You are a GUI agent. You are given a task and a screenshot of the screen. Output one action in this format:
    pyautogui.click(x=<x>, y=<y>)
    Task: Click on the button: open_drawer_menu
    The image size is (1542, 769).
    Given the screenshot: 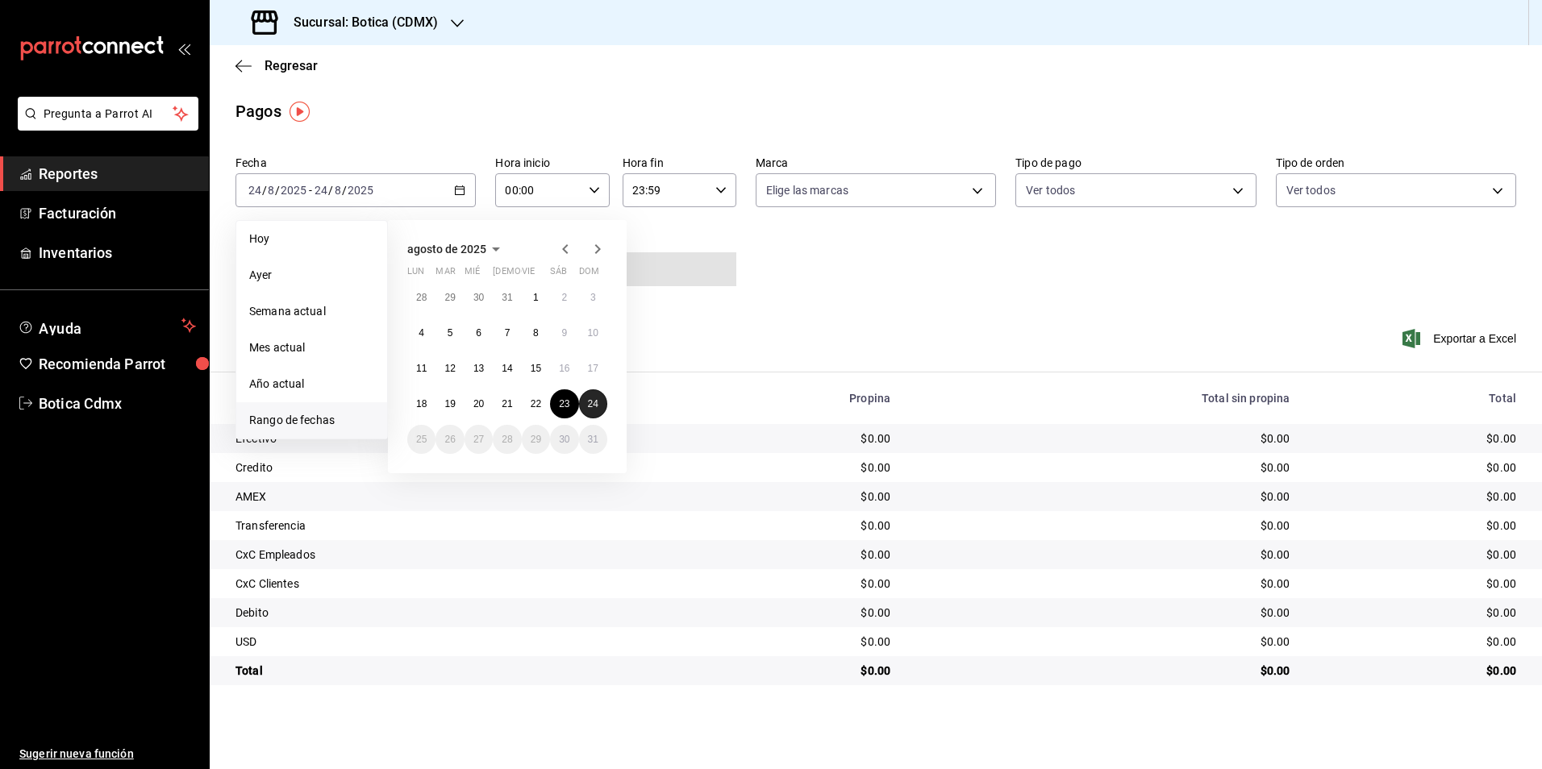 What is the action you would take?
    pyautogui.click(x=184, y=48)
    